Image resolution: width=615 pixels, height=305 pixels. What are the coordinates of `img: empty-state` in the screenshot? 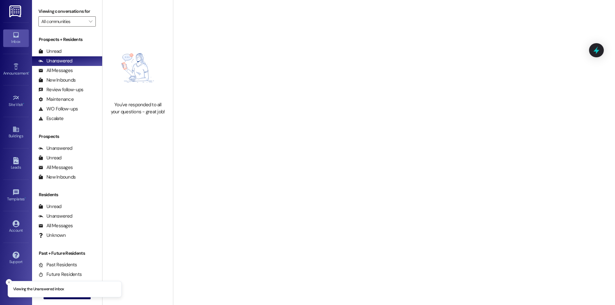 It's located at (138, 68).